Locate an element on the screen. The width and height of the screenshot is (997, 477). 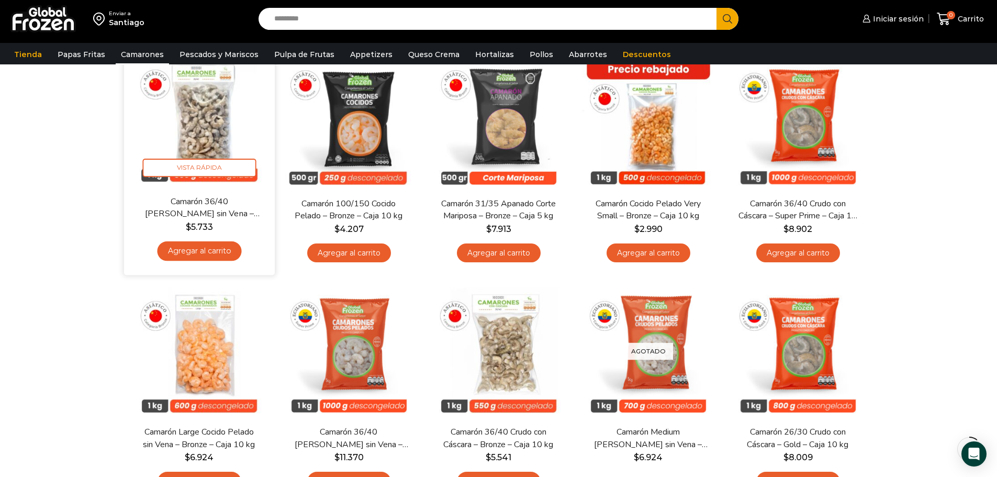
bdi: 11.370 is located at coordinates (349, 457).